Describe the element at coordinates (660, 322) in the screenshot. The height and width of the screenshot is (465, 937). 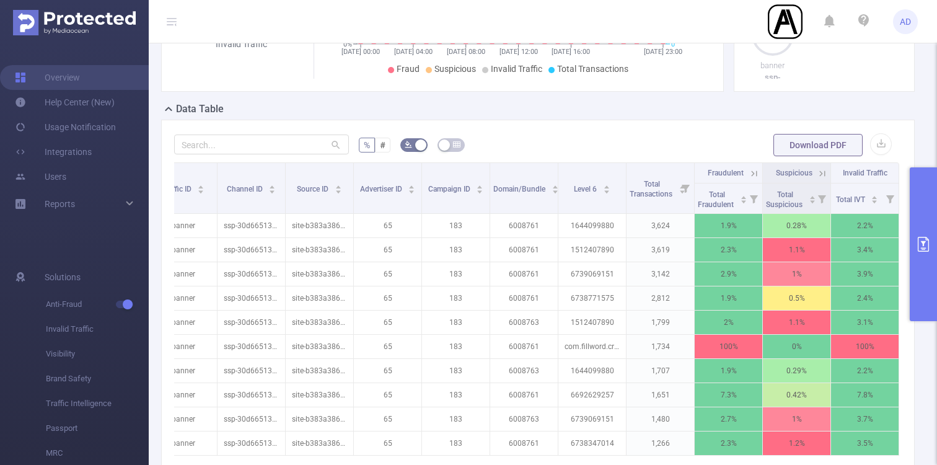
I see `p: 1,799` at that location.